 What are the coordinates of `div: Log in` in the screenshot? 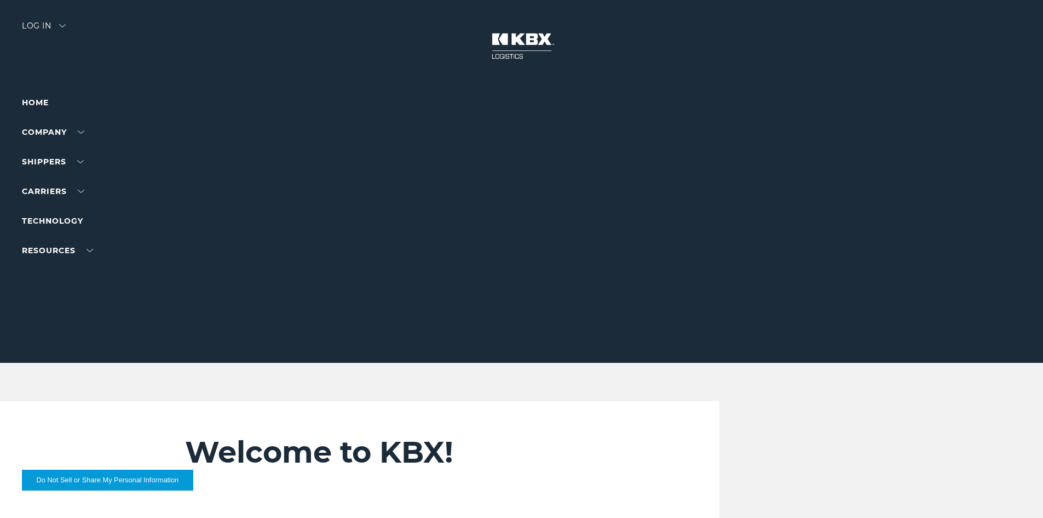 It's located at (44, 30).